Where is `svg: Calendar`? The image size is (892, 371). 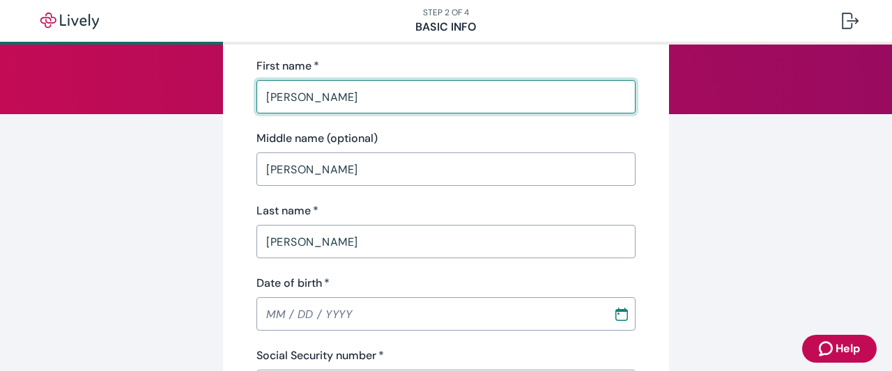
svg: Calendar is located at coordinates (621, 314).